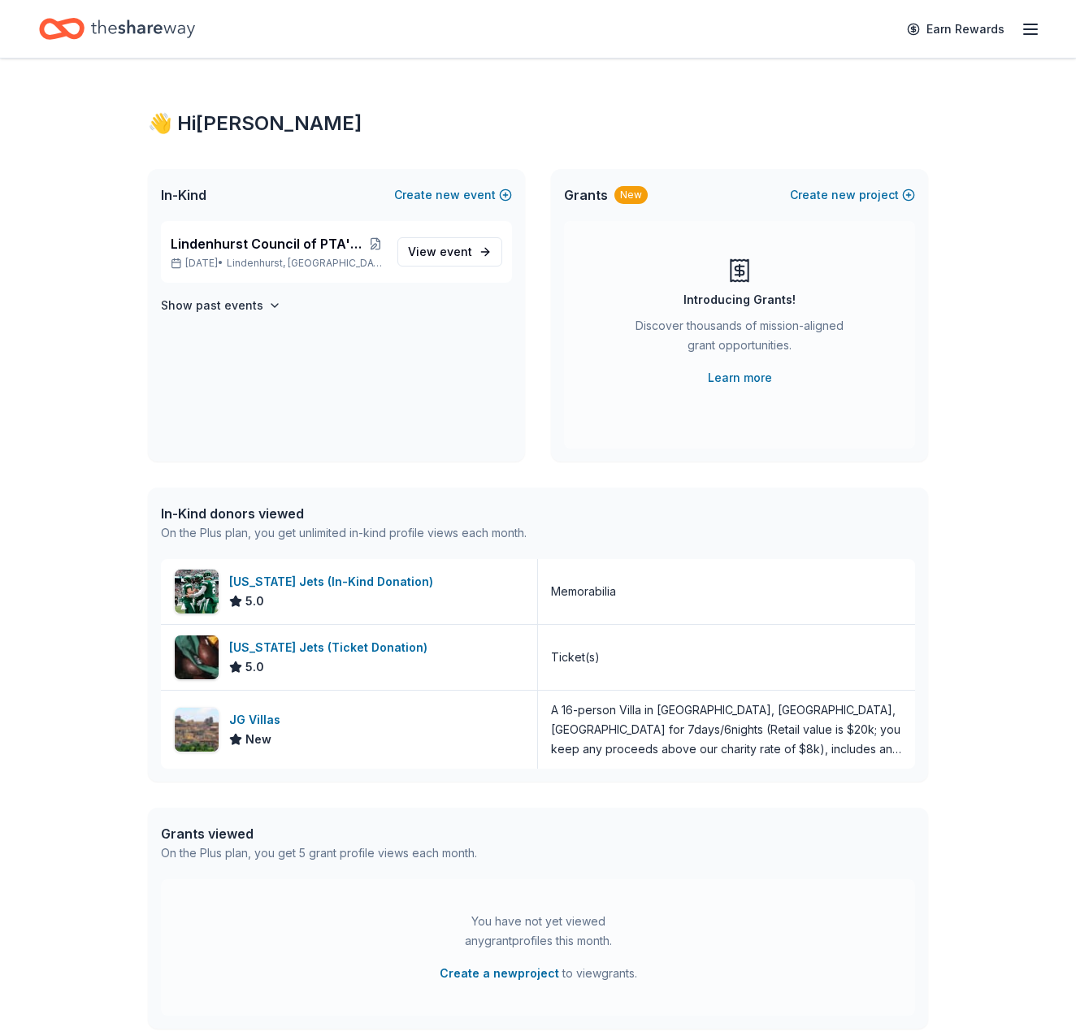 The height and width of the screenshot is (1036, 1076). I want to click on div: New, so click(631, 195).